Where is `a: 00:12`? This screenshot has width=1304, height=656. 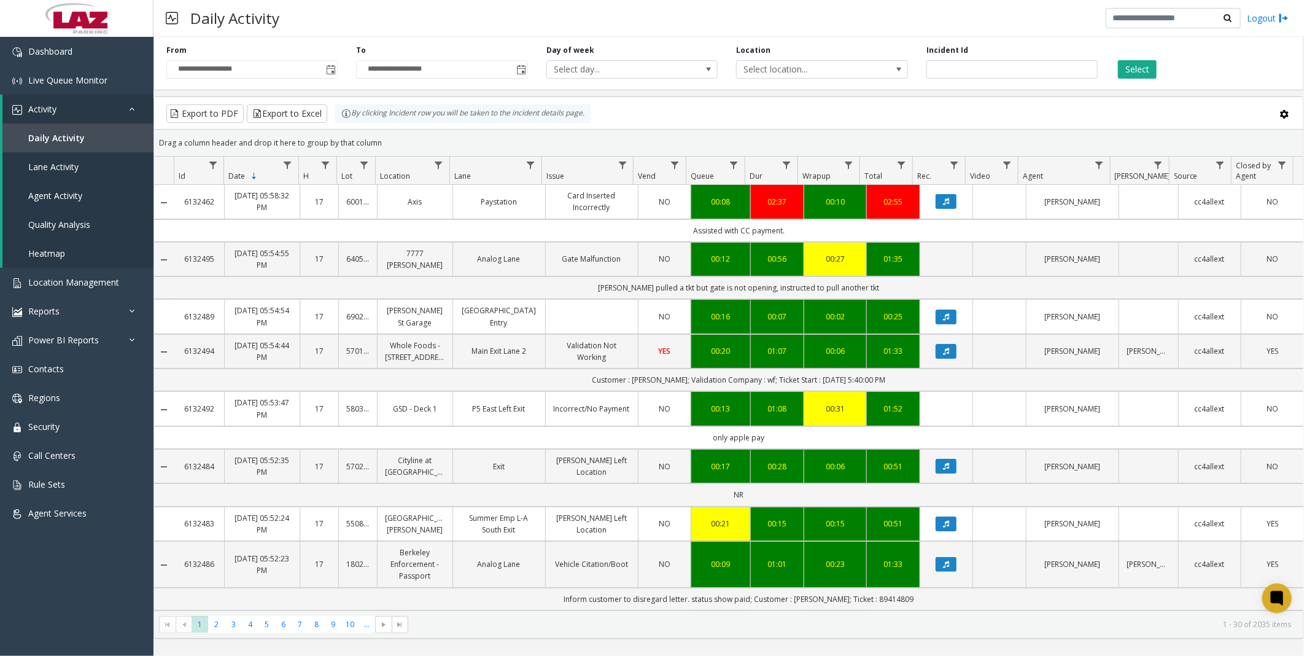
a: 00:12 is located at coordinates (721, 259).